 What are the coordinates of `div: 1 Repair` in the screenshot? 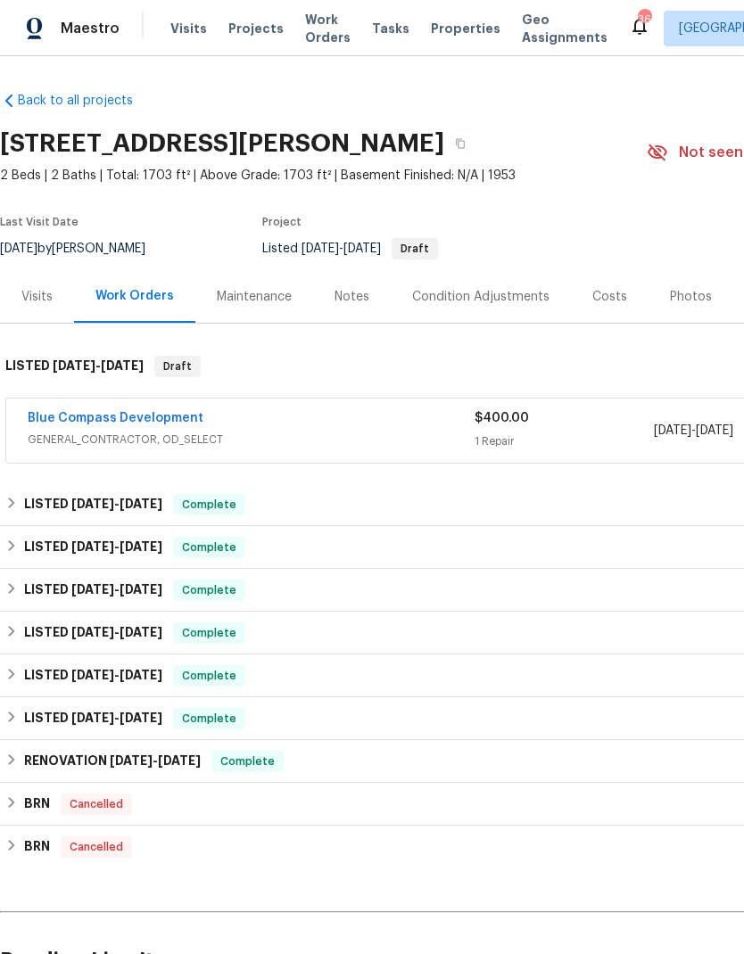 It's located at (564, 441).